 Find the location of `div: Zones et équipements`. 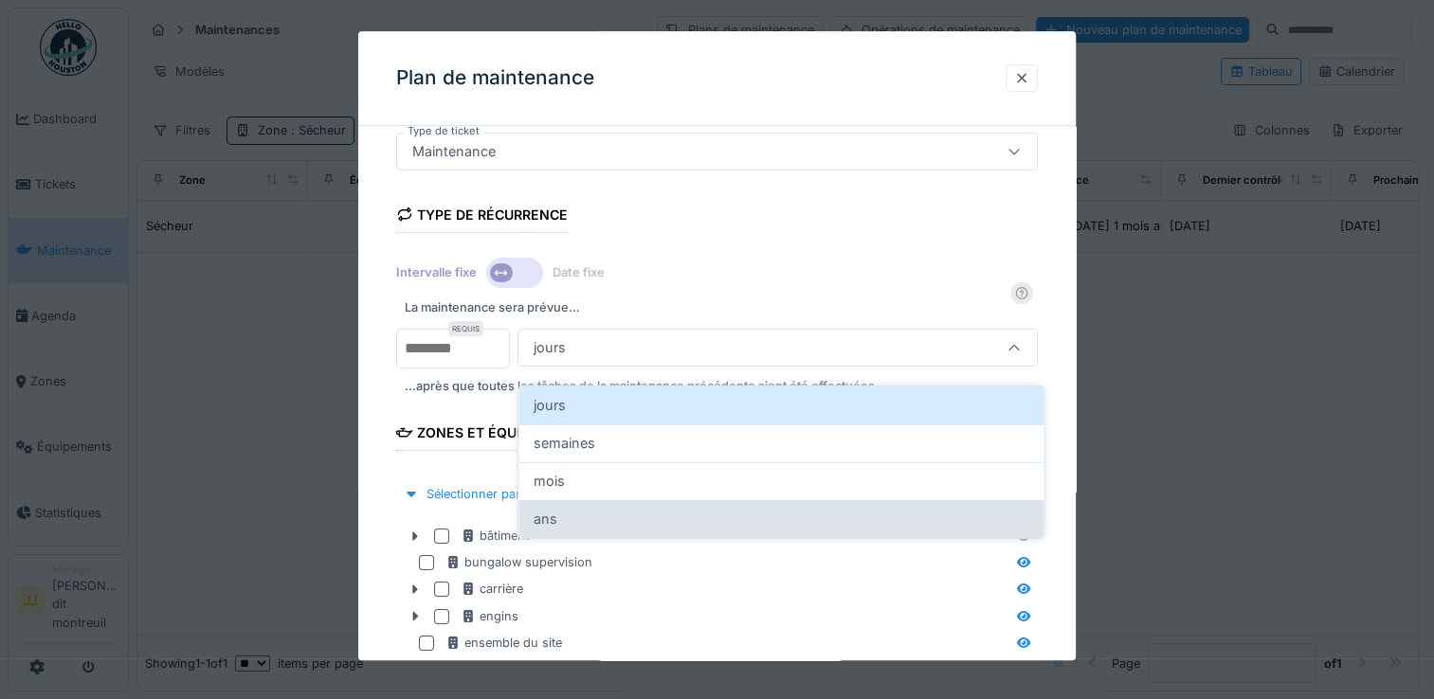

div: Zones et équipements is located at coordinates (491, 435).